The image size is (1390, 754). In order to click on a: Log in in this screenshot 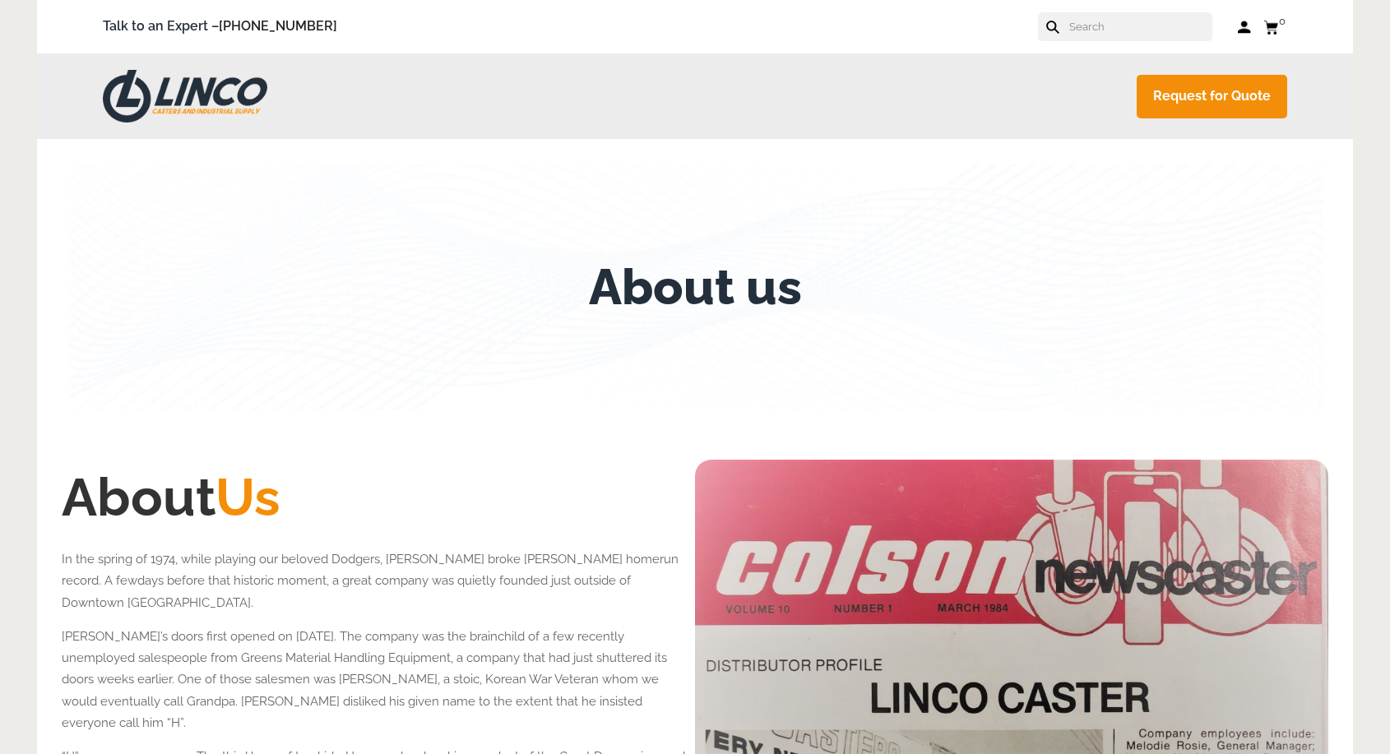, I will do `click(1243, 27)`.